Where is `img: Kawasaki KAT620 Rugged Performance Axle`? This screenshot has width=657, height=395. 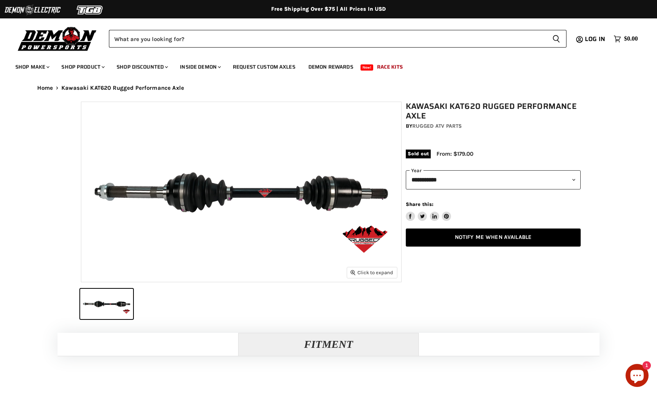
img: Kawasaki KAT620 Rugged Performance Axle is located at coordinates (241, 192).